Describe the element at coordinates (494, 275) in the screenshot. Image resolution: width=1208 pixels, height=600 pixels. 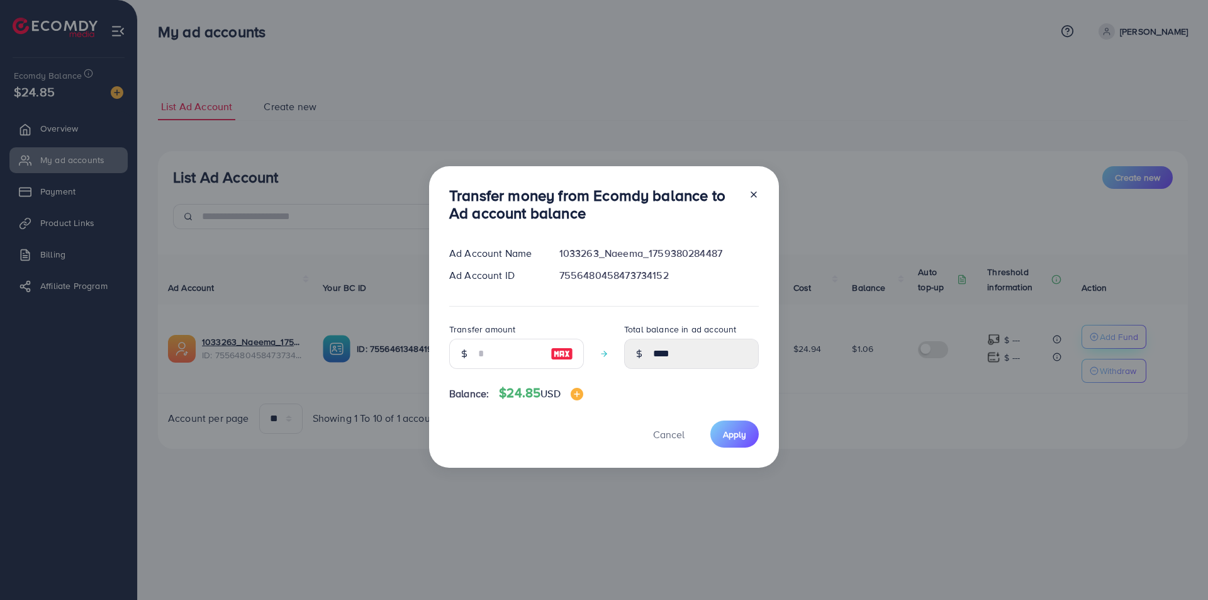
I see `div: Ad Account ID` at that location.